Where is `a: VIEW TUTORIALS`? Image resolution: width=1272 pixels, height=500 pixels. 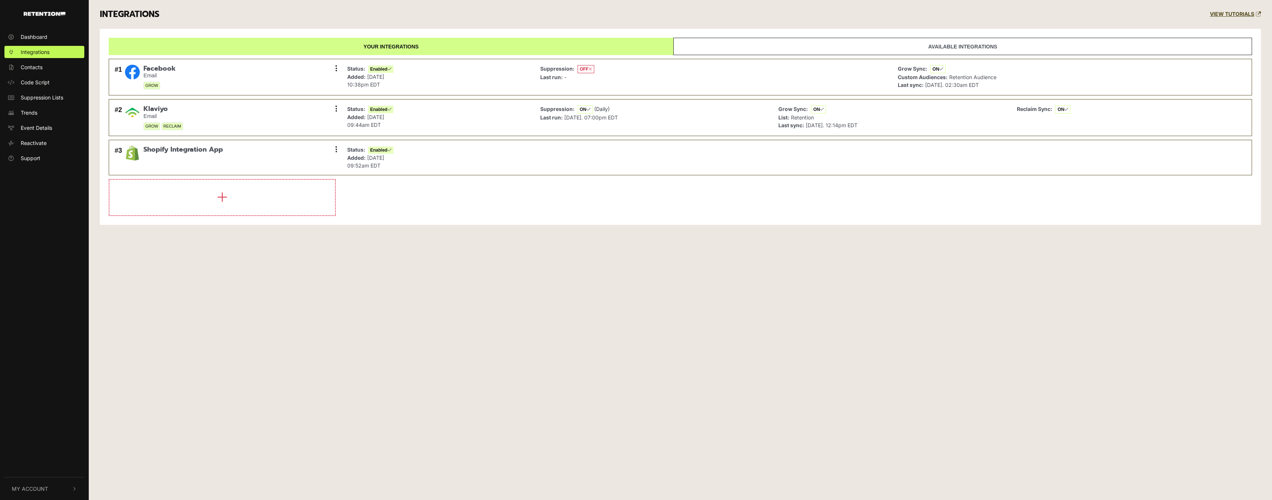 a: VIEW TUTORIALS is located at coordinates (1235, 14).